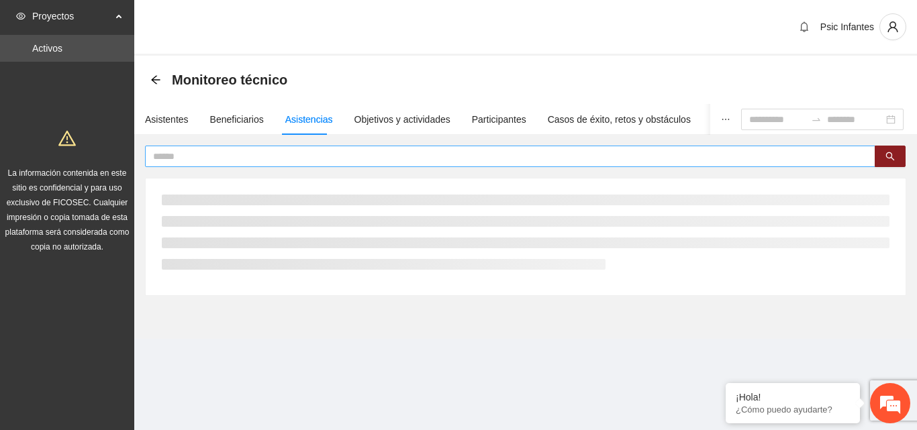 This screenshot has height=430, width=917. Describe the element at coordinates (793, 397) in the screenshot. I see `div: ¡Hola!` at that location.